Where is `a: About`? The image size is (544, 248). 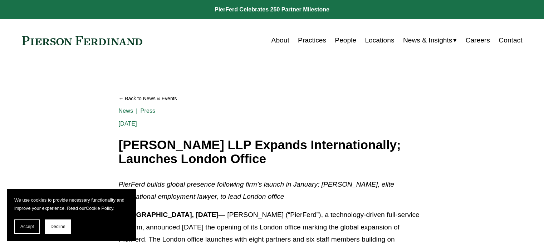
a: About is located at coordinates (280, 40).